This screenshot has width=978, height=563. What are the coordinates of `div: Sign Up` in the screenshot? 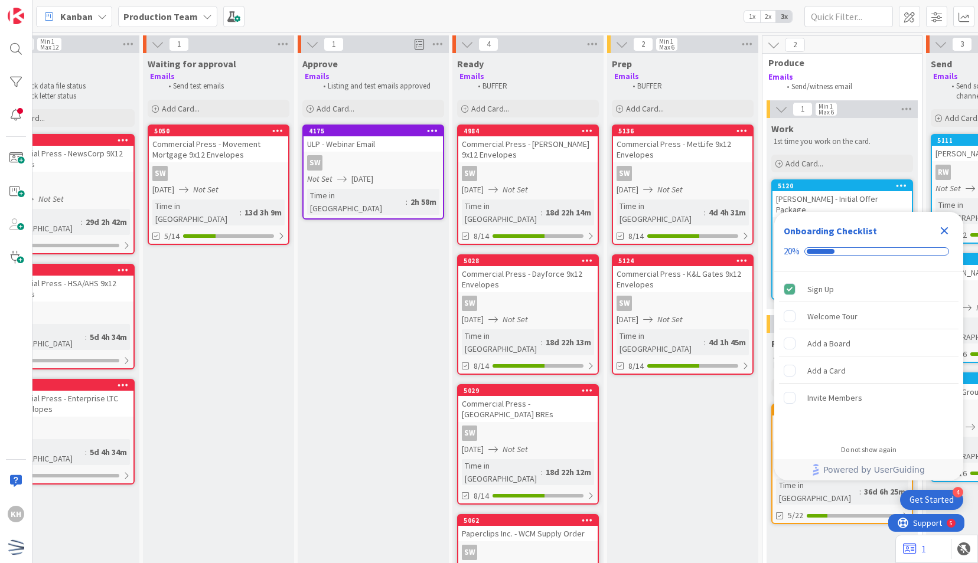 It's located at (820, 289).